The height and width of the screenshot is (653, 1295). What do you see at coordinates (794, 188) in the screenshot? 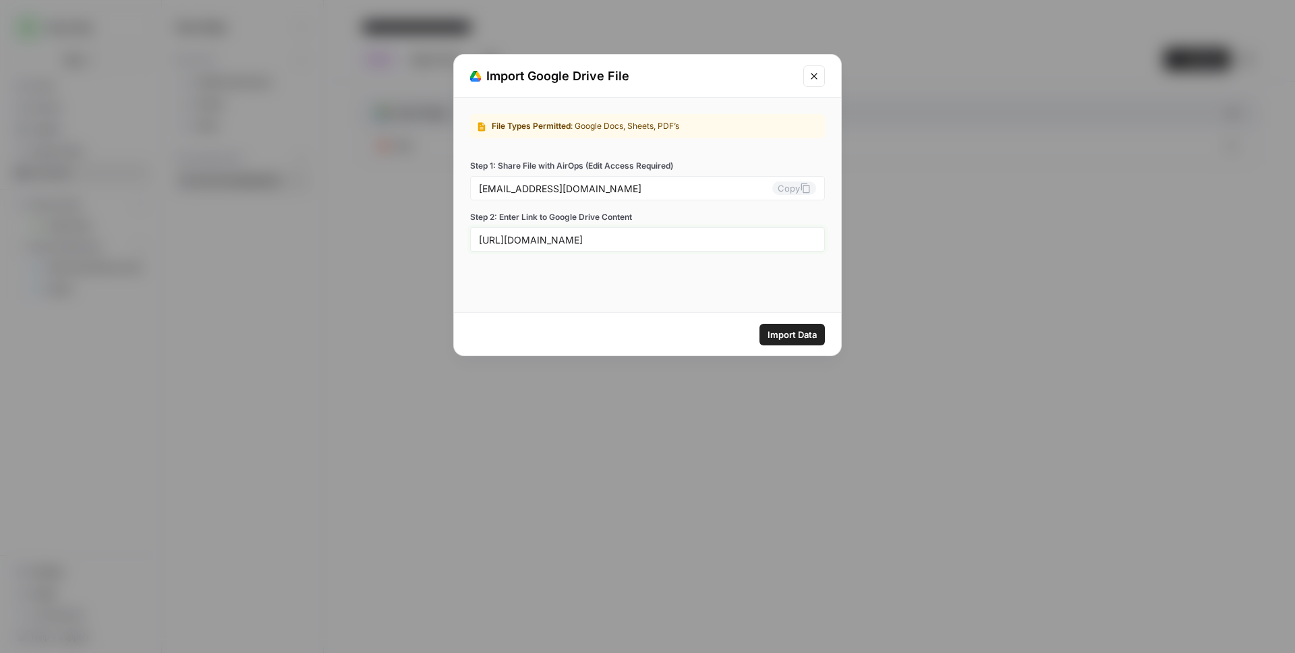
I see `button: Copy` at bounding box center [794, 188].